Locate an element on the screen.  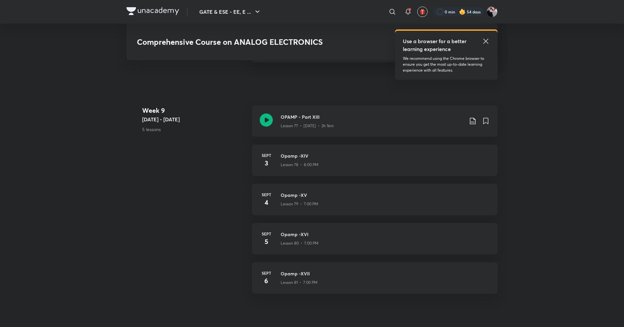
h3: Opamp -XIV is located at coordinates (385, 155).